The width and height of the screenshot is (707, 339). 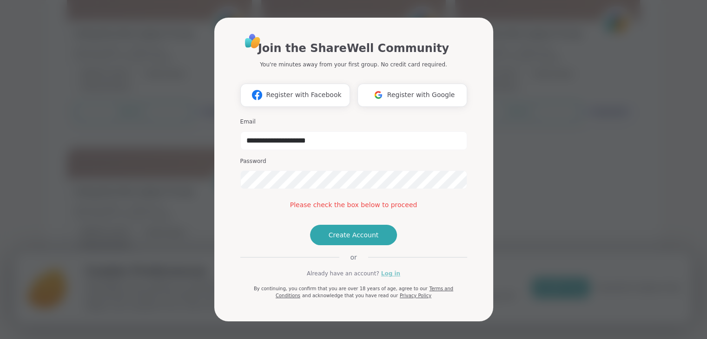 I want to click on a: Log in, so click(x=390, y=274).